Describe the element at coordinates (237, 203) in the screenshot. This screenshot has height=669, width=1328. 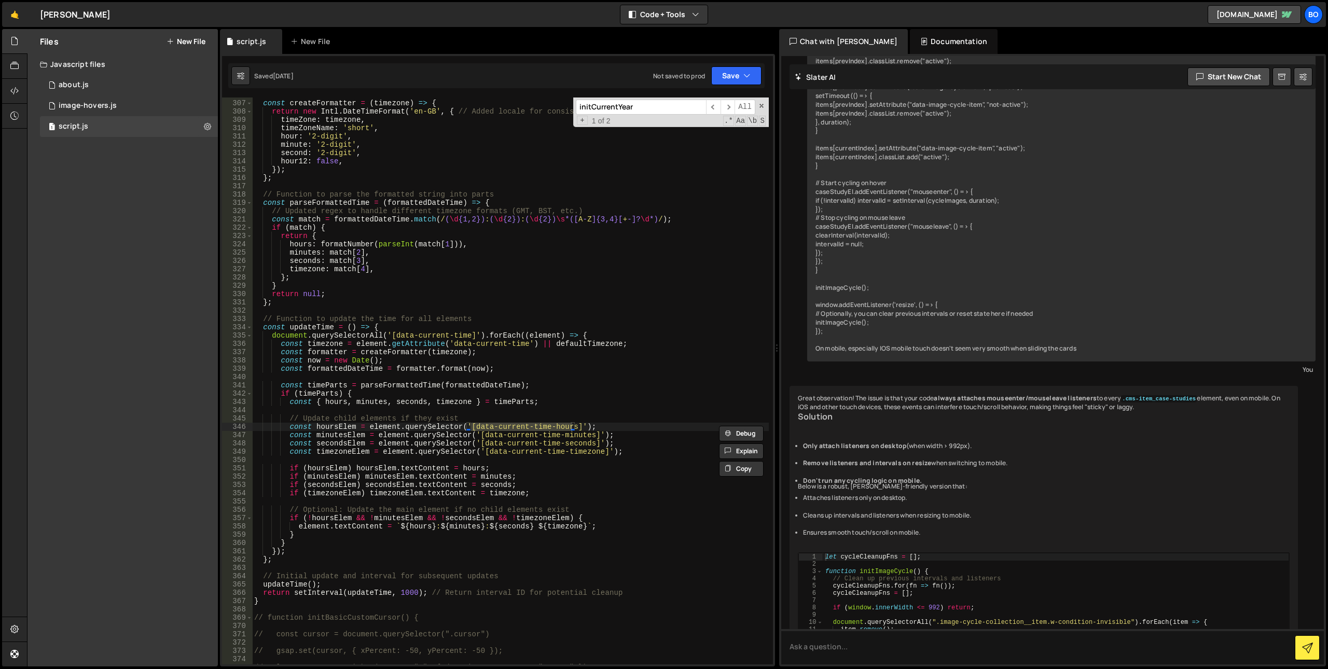
I see `div: 319` at that location.